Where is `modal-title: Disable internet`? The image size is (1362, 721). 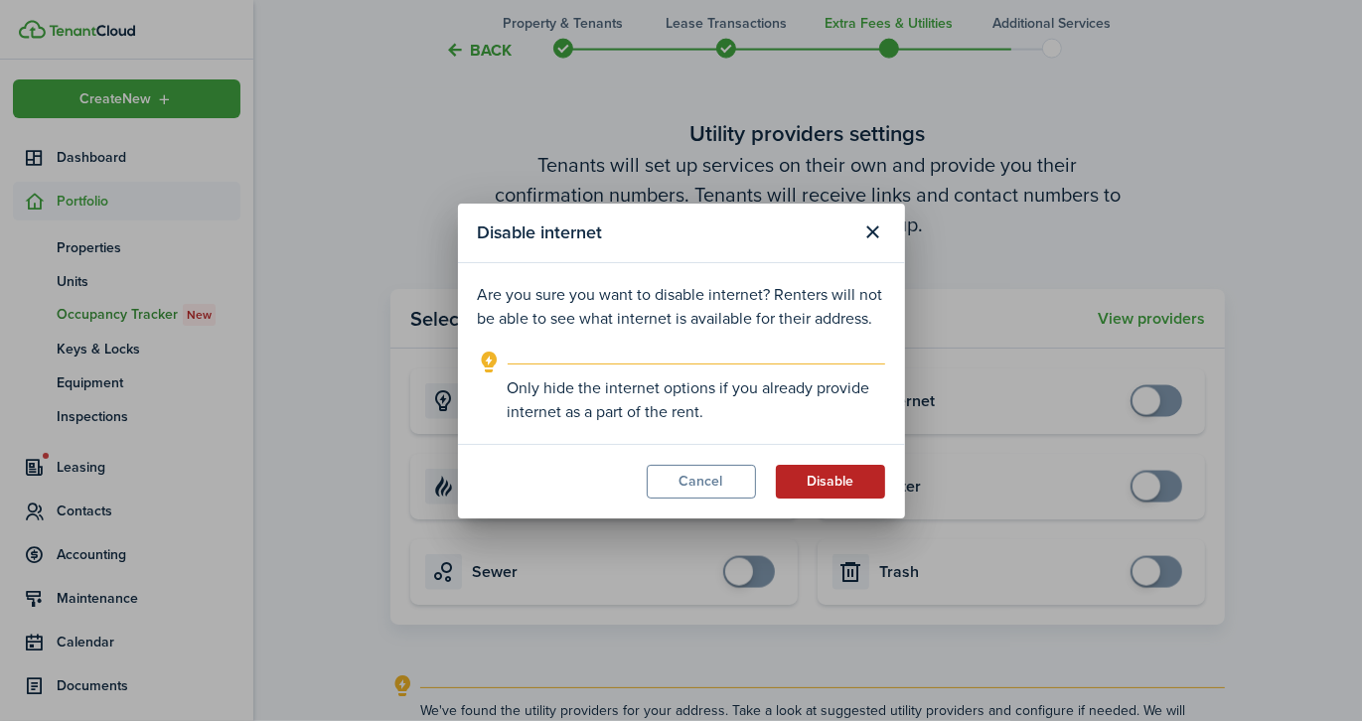 modal-title: Disable internet is located at coordinates (665, 232).